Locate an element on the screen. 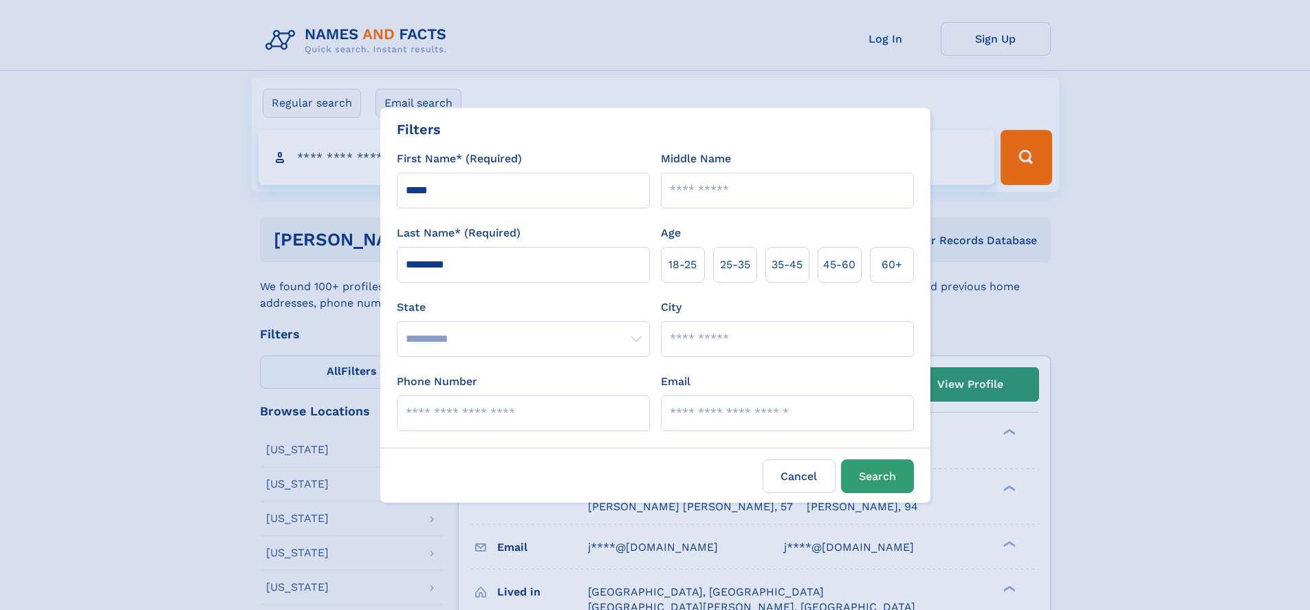  label: Cancel is located at coordinates (799, 476).